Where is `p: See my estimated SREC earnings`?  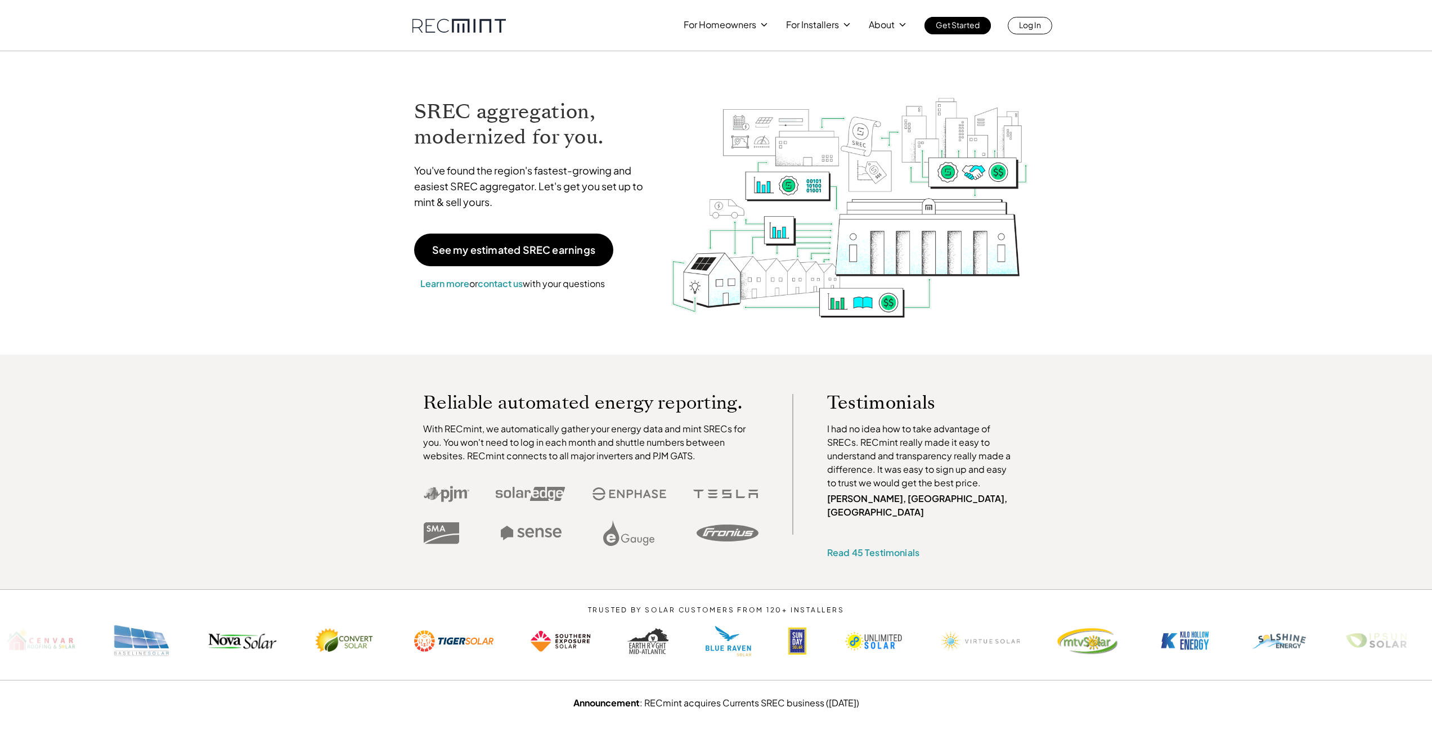
p: See my estimated SREC earnings is located at coordinates (514, 250).